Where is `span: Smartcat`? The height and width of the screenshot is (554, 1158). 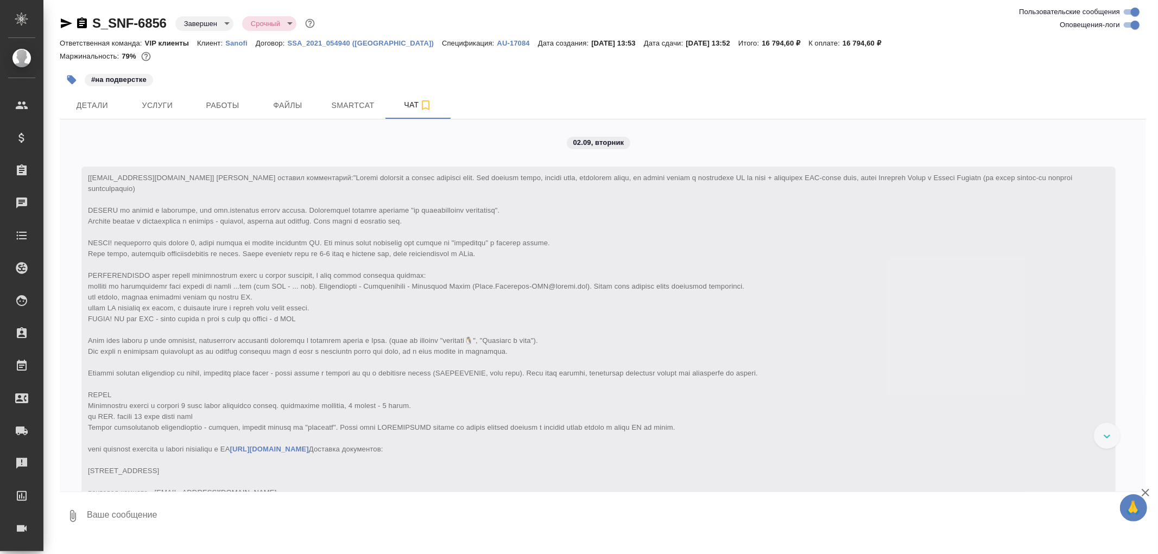 span: Smartcat is located at coordinates (353, 105).